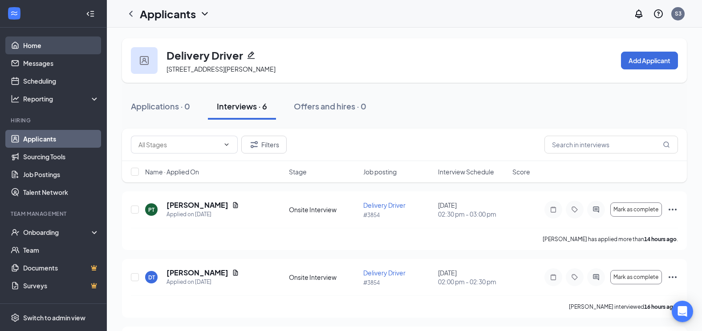 Image resolution: width=702 pixels, height=331 pixels. Describe the element at coordinates (61, 99) in the screenshot. I see `div: Reporting` at that location.